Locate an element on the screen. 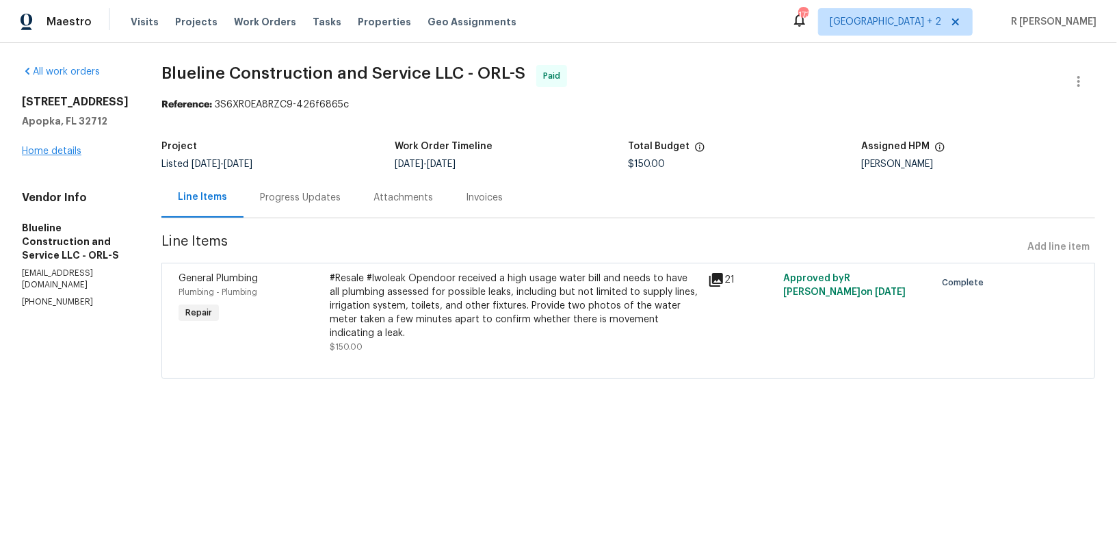  h5: Work Order Timeline is located at coordinates (443, 146).